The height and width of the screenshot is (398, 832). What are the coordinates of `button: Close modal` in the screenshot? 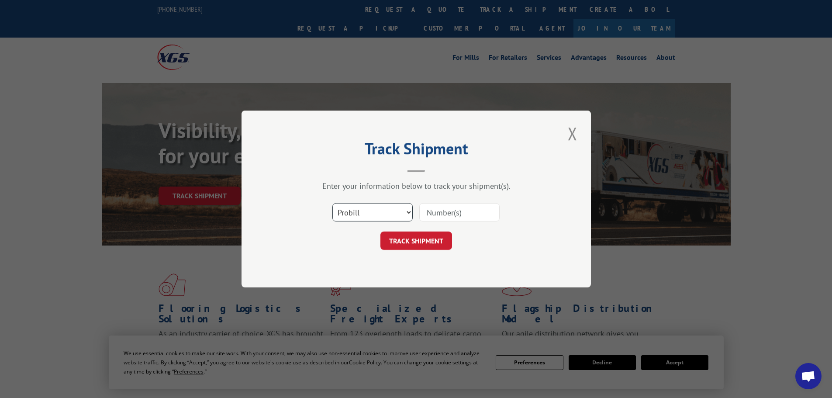 It's located at (572, 133).